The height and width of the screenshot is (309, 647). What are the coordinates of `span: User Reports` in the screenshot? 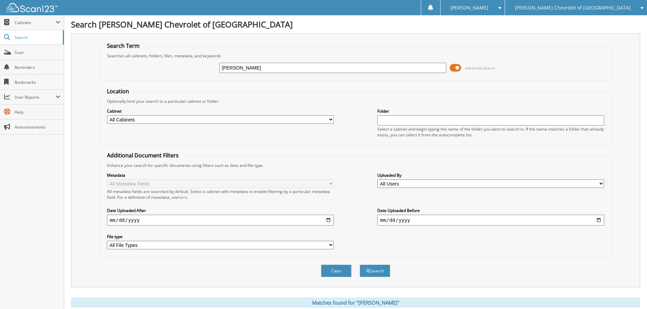 It's located at (35, 97).